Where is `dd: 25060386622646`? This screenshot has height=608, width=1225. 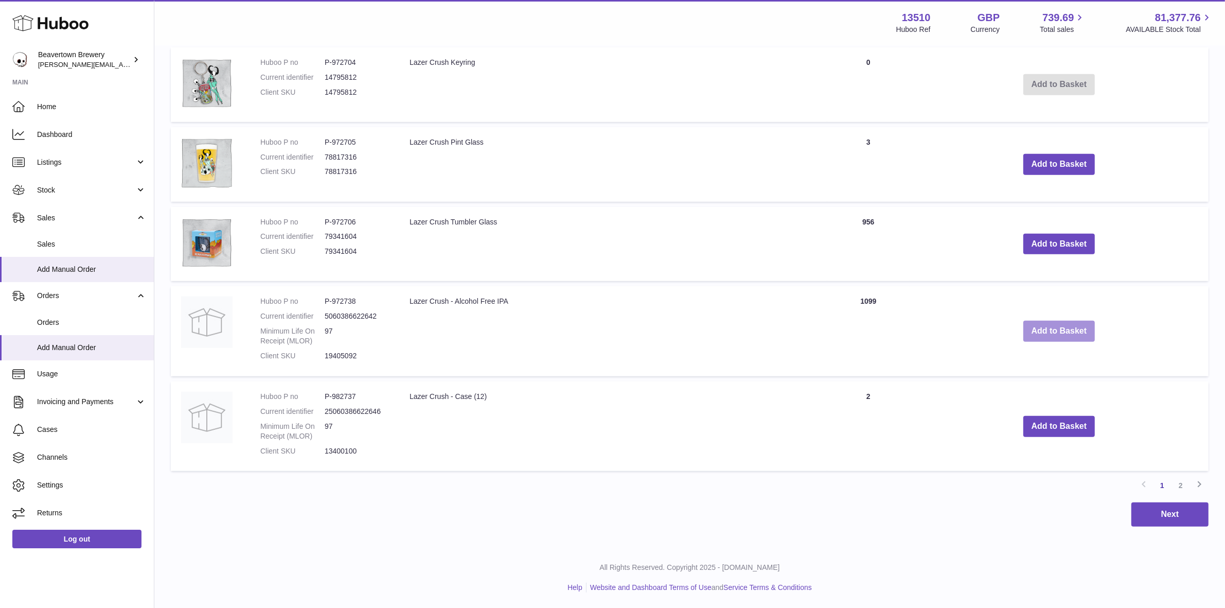
dd: 25060386622646 is located at coordinates (356, 411).